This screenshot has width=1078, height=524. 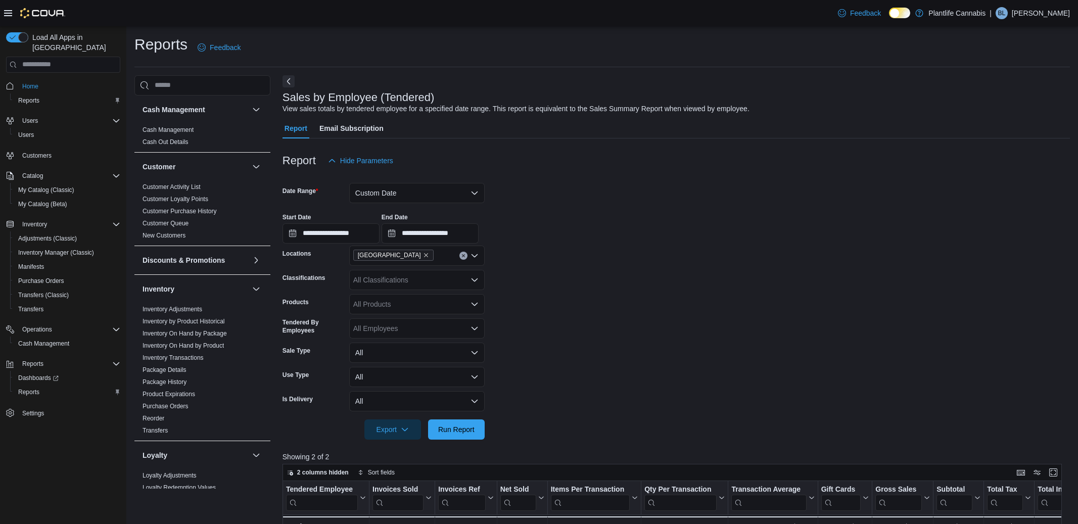 What do you see at coordinates (155, 456) in the screenshot?
I see `h3: Loyalty` at bounding box center [155, 456].